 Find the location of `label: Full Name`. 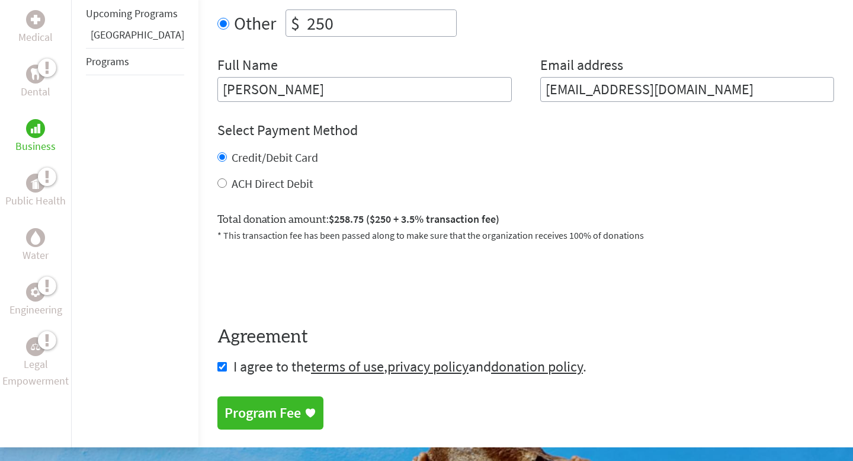

label: Full Name is located at coordinates (248, 66).